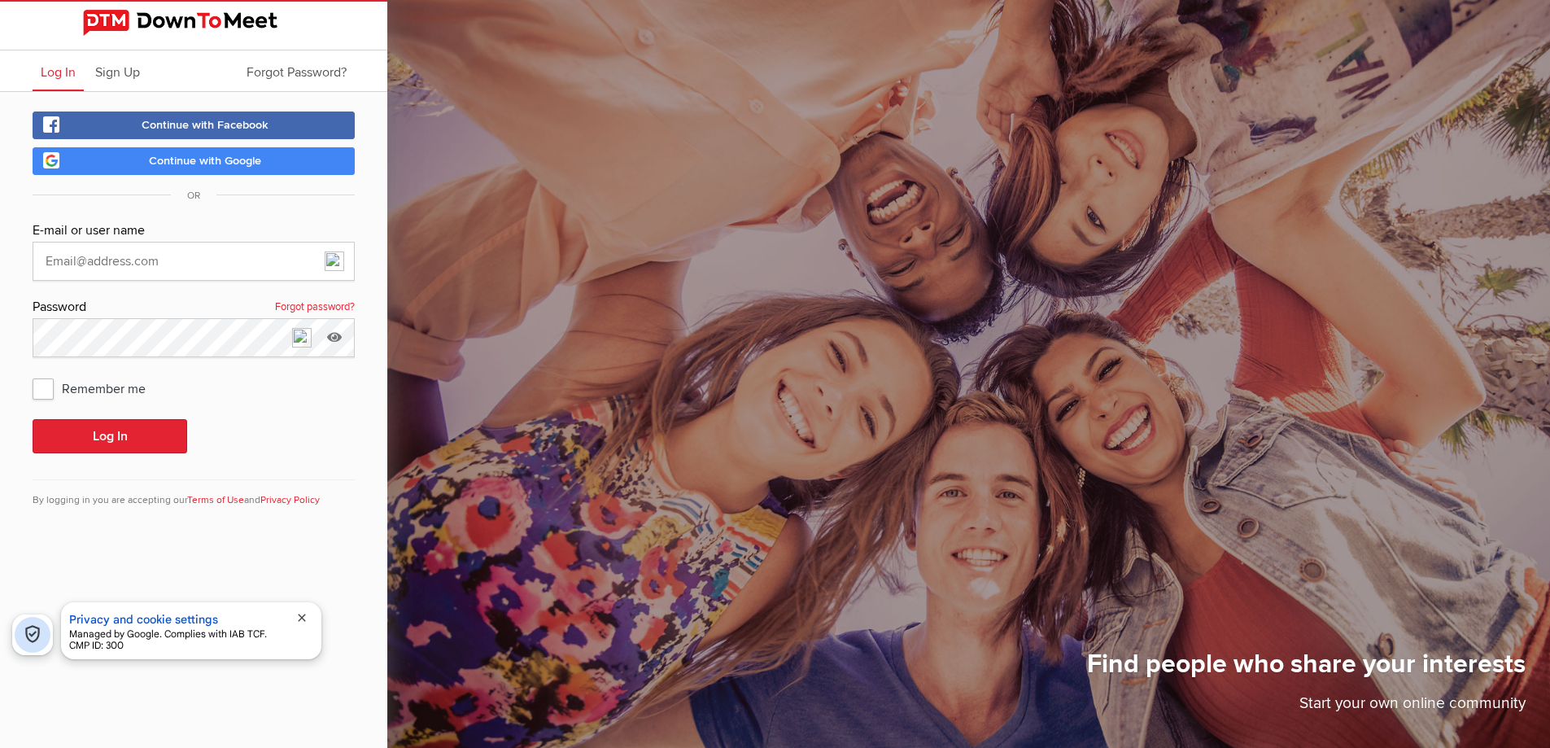  Describe the element at coordinates (194, 23) in the screenshot. I see `img: DownToMeet` at that location.